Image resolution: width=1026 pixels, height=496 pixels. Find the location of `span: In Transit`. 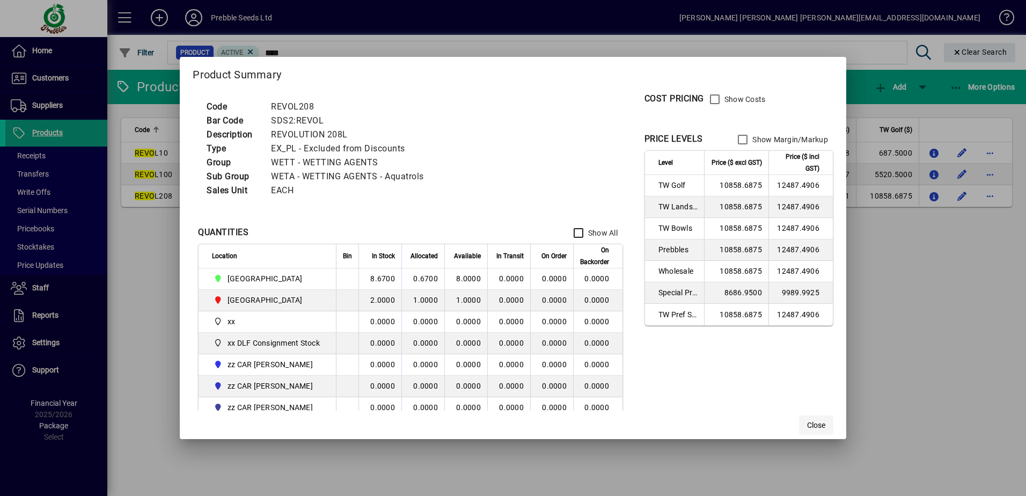

span: In Transit is located at coordinates (510, 256).